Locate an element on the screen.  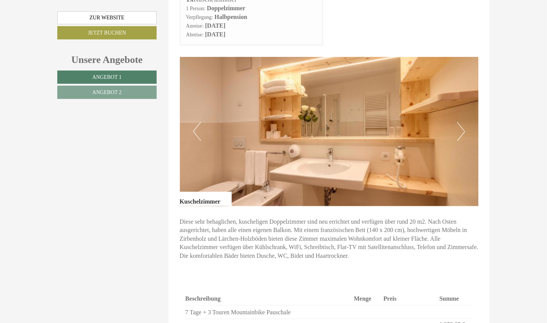
th: Preis is located at coordinates (408, 299).